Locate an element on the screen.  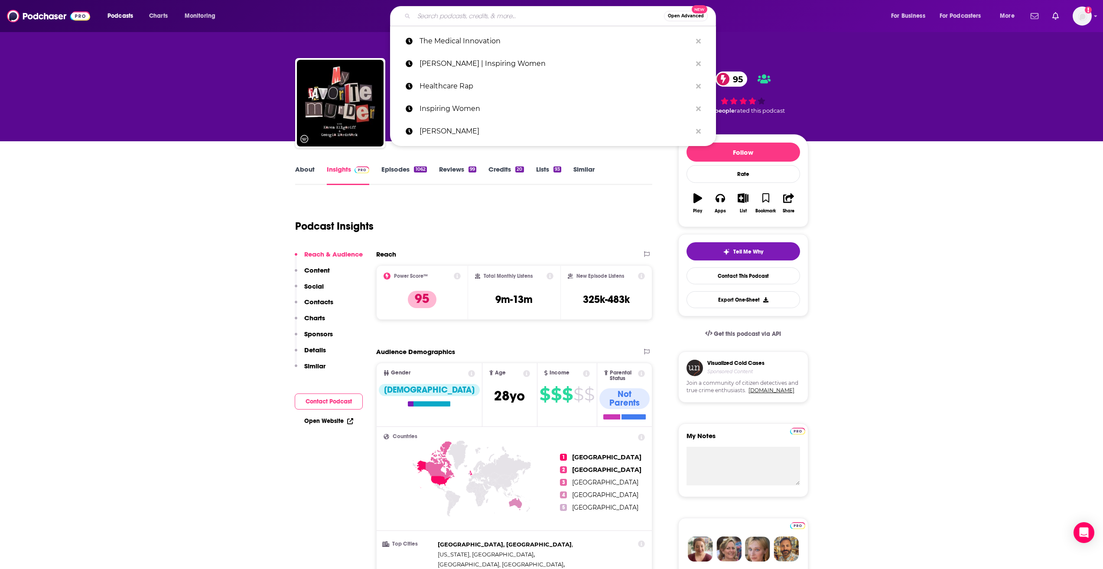
h3: Visualized Cold Cases is located at coordinates (736, 363).